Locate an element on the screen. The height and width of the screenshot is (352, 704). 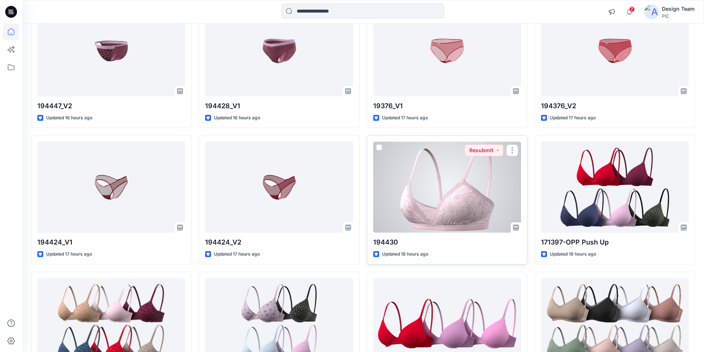
a: 194430 is located at coordinates (447, 187).